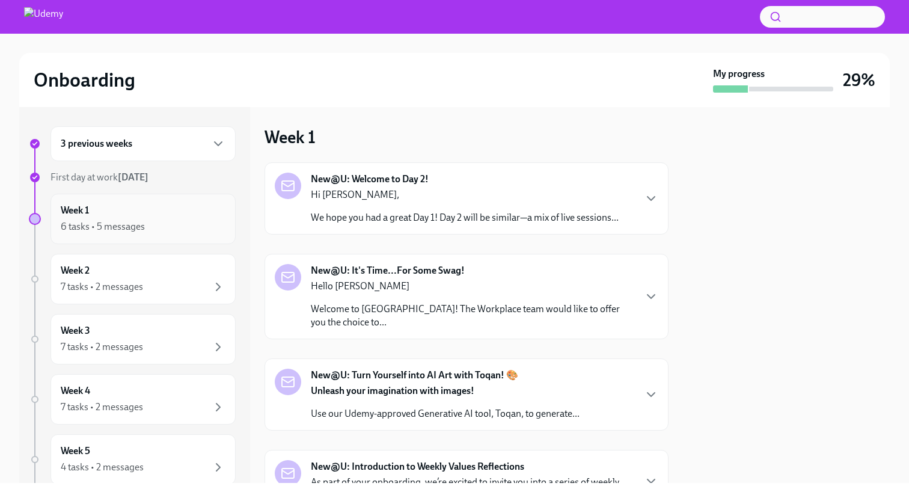 Image resolution: width=909 pixels, height=495 pixels. What do you see at coordinates (132, 219) in the screenshot?
I see `a: Week 16 tasks • 5 messages` at bounding box center [132, 219].